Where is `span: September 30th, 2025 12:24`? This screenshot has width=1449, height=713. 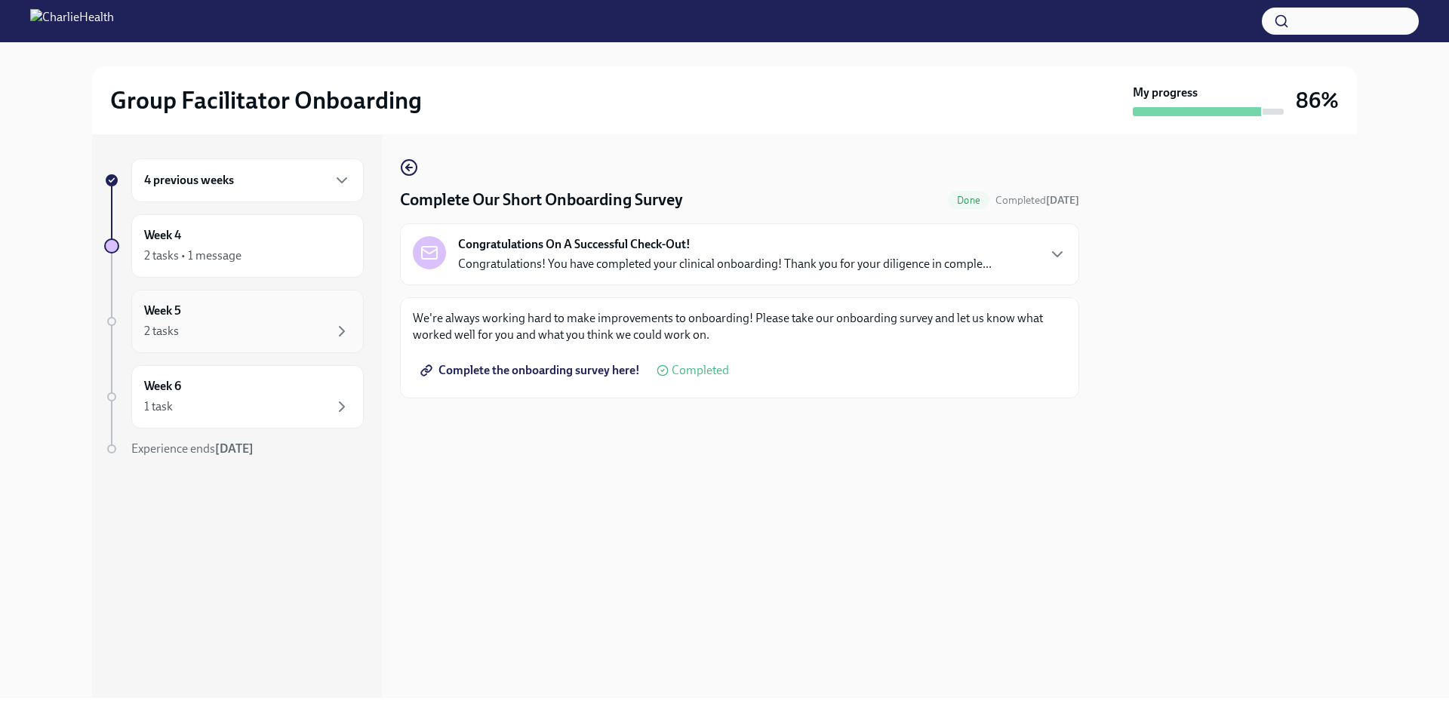
span: September 30th, 2025 12:24 is located at coordinates (1037, 200).